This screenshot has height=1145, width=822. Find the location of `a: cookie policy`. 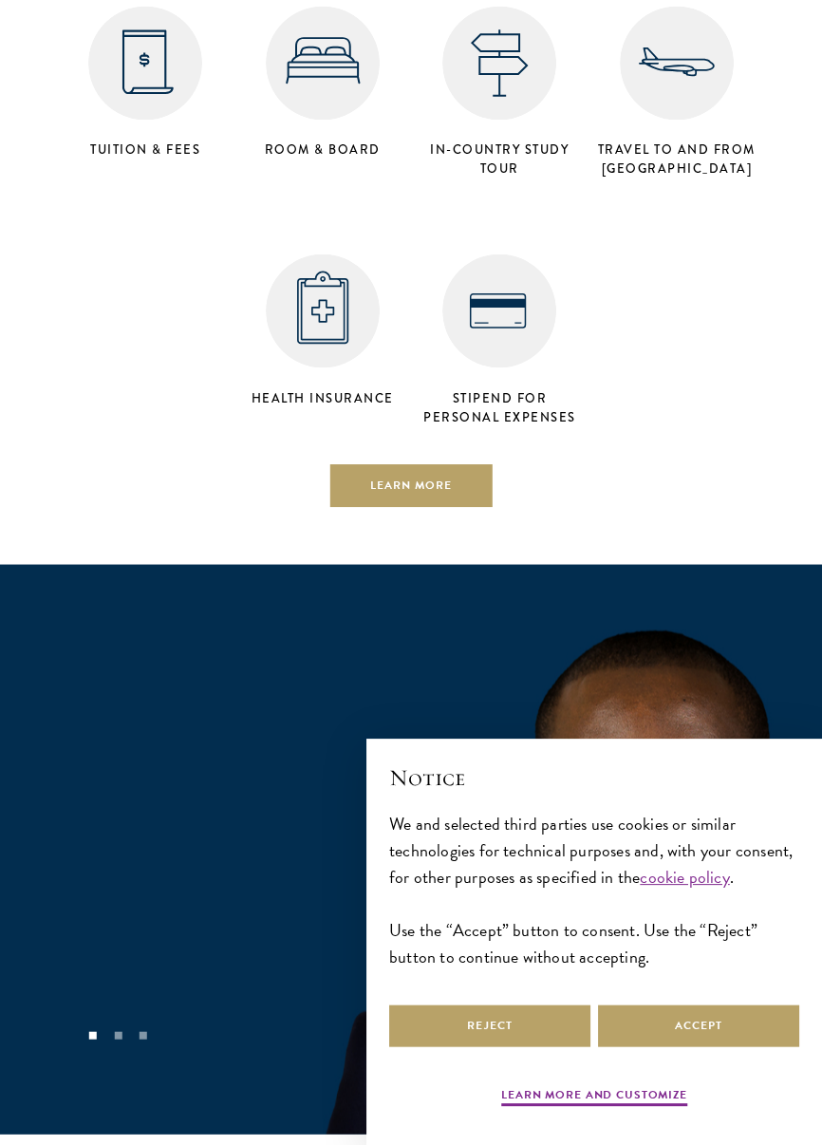

a: cookie policy is located at coordinates (684, 876).